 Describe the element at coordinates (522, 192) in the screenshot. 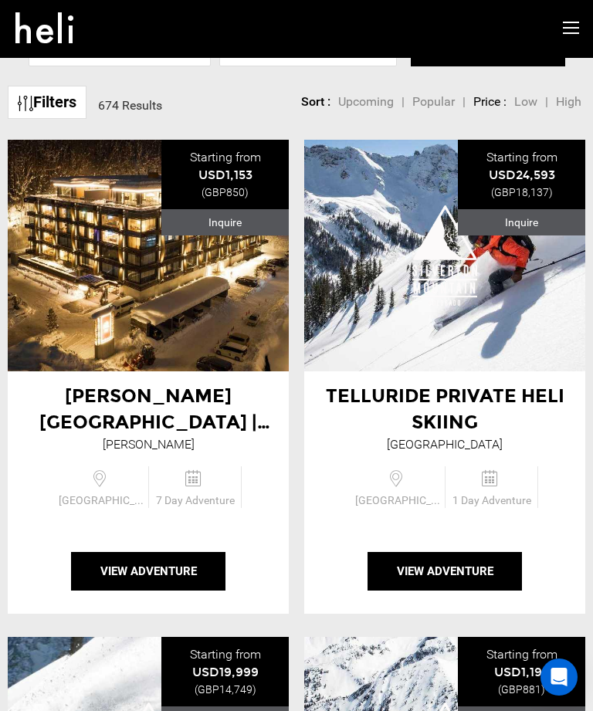

I see `span: (GBP18,137)` at that location.